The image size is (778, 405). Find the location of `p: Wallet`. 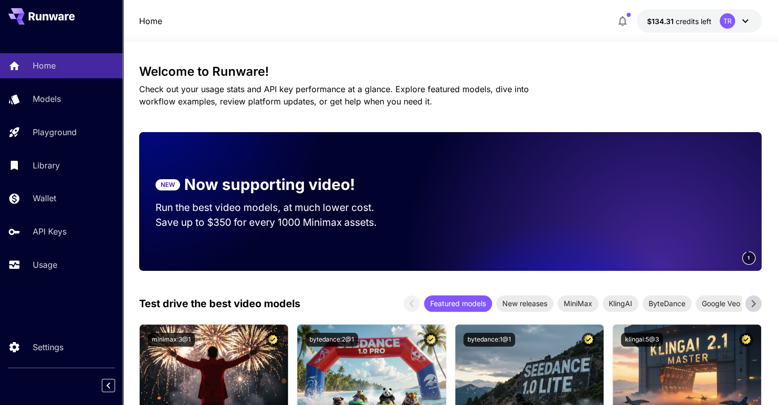

p: Wallet is located at coordinates (45, 198).